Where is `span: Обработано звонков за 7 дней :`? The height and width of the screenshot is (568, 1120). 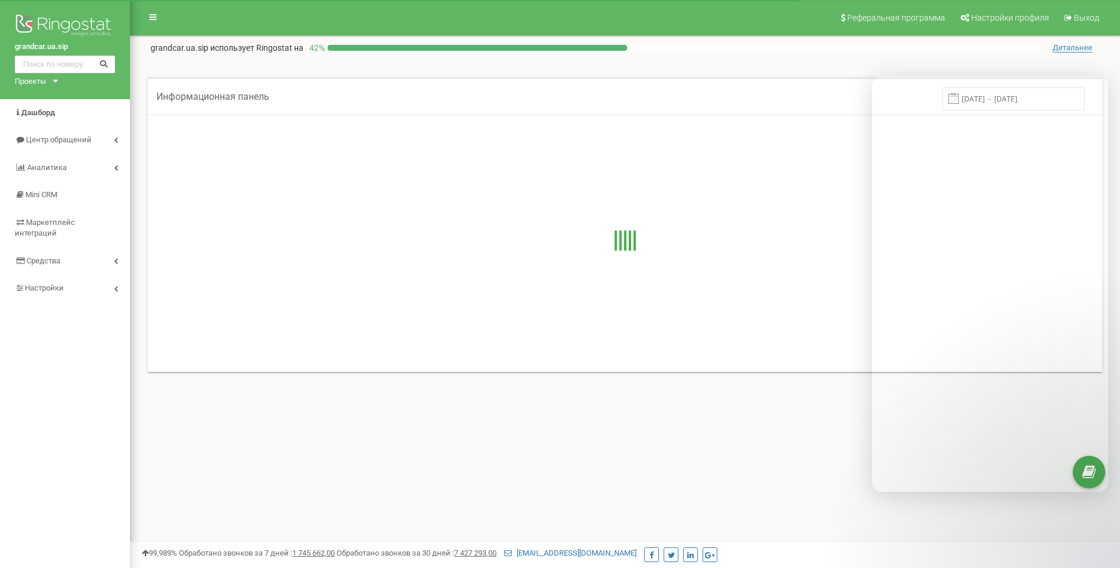 span: Обработано звонков за 7 дней : is located at coordinates (257, 552).